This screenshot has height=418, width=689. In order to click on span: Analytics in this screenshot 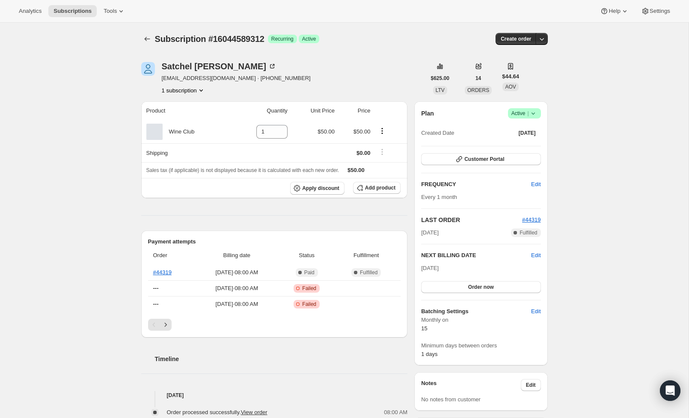, I will do `click(30, 11)`.